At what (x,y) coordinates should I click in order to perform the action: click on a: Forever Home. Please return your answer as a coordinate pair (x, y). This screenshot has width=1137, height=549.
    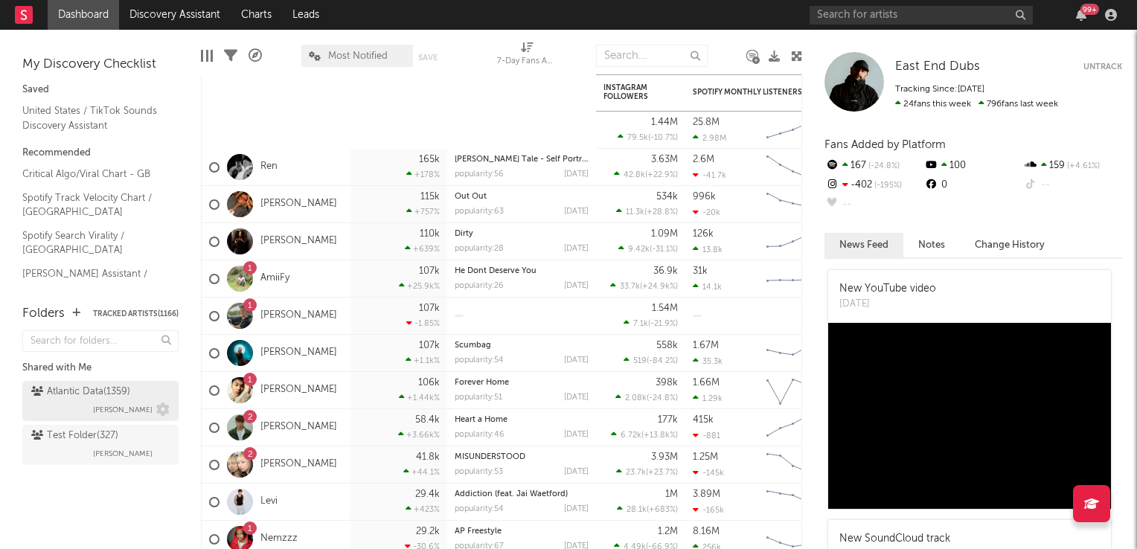
    Looking at the image, I should click on (481, 382).